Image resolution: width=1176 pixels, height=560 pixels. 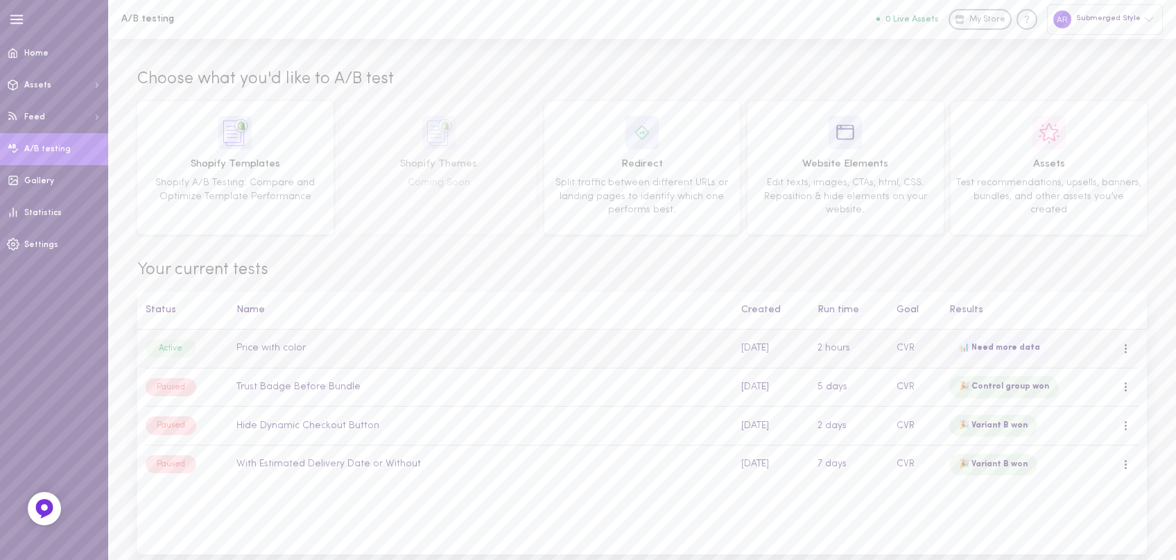 I want to click on div: 📊 Need more data, so click(x=999, y=348).